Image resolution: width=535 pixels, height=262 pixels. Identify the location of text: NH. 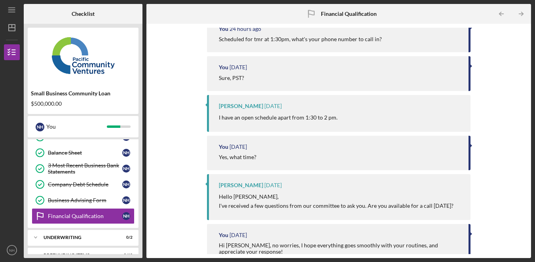
(12, 250).